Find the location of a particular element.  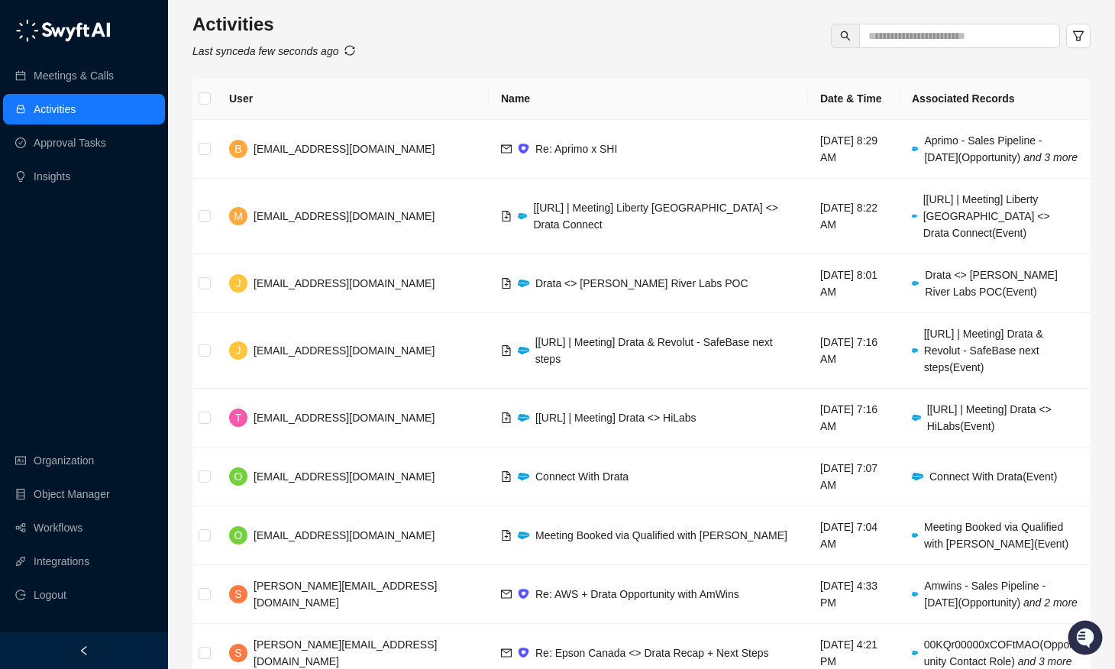

span: Re: AWS + Drata Opportunity with AmWins is located at coordinates (637, 594).